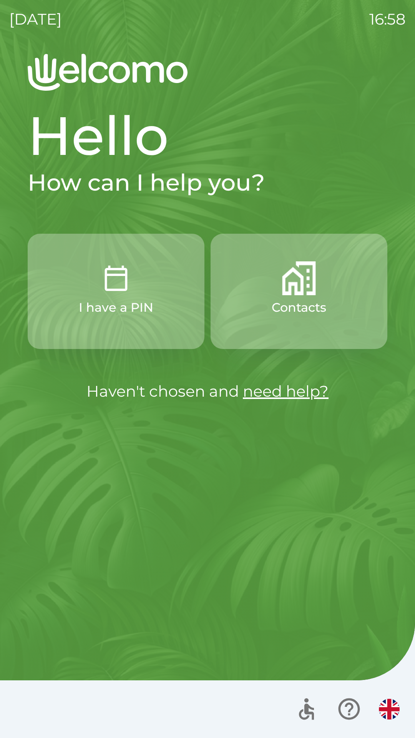 The height and width of the screenshot is (738, 415). What do you see at coordinates (299, 291) in the screenshot?
I see `button: Contacts` at bounding box center [299, 291].